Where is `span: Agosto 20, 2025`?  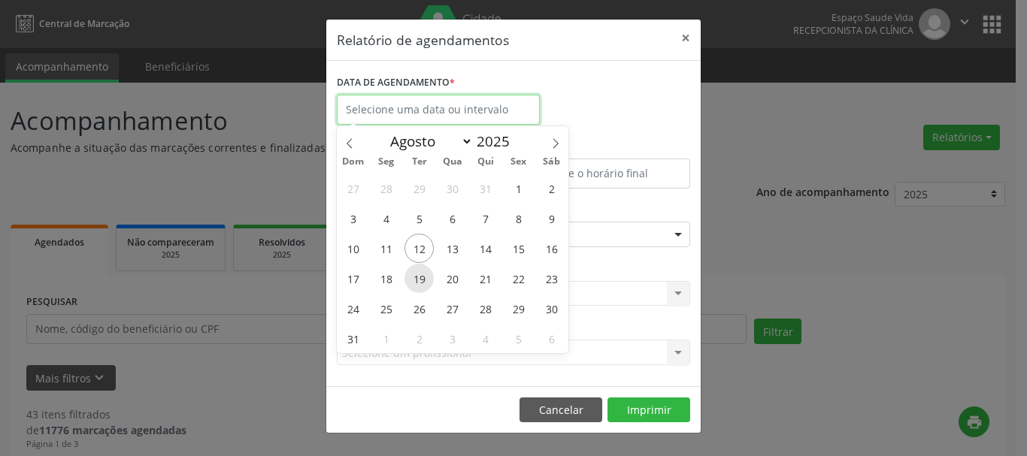
span: Agosto 20, 2025 is located at coordinates (452, 278).